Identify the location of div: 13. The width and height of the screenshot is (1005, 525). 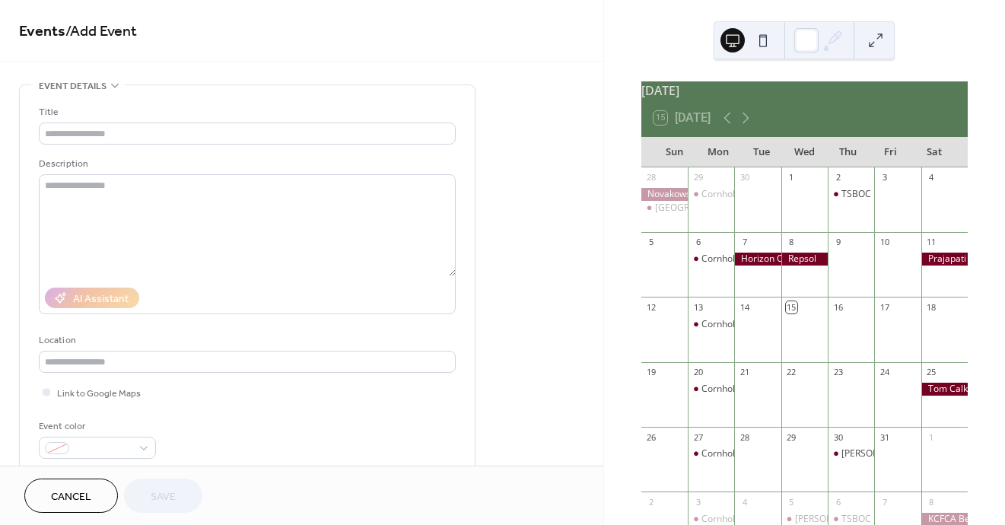
(698, 307).